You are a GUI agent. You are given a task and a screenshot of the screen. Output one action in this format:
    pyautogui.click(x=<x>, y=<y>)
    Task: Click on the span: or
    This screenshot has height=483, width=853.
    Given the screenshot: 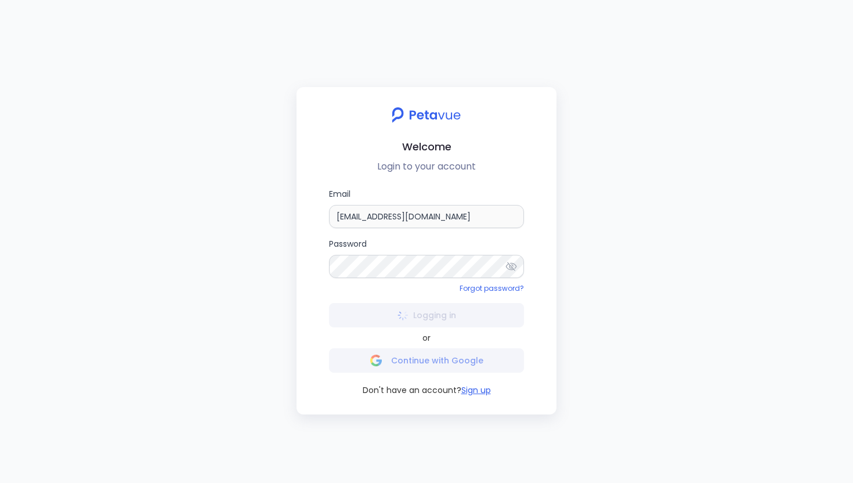 What is the action you would take?
    pyautogui.click(x=426, y=338)
    